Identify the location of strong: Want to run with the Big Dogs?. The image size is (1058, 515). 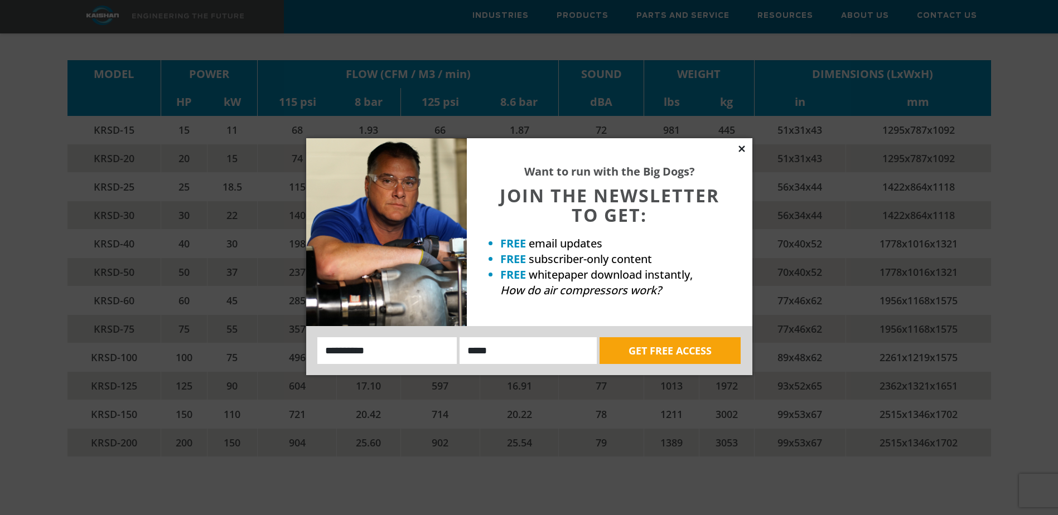
(610, 171).